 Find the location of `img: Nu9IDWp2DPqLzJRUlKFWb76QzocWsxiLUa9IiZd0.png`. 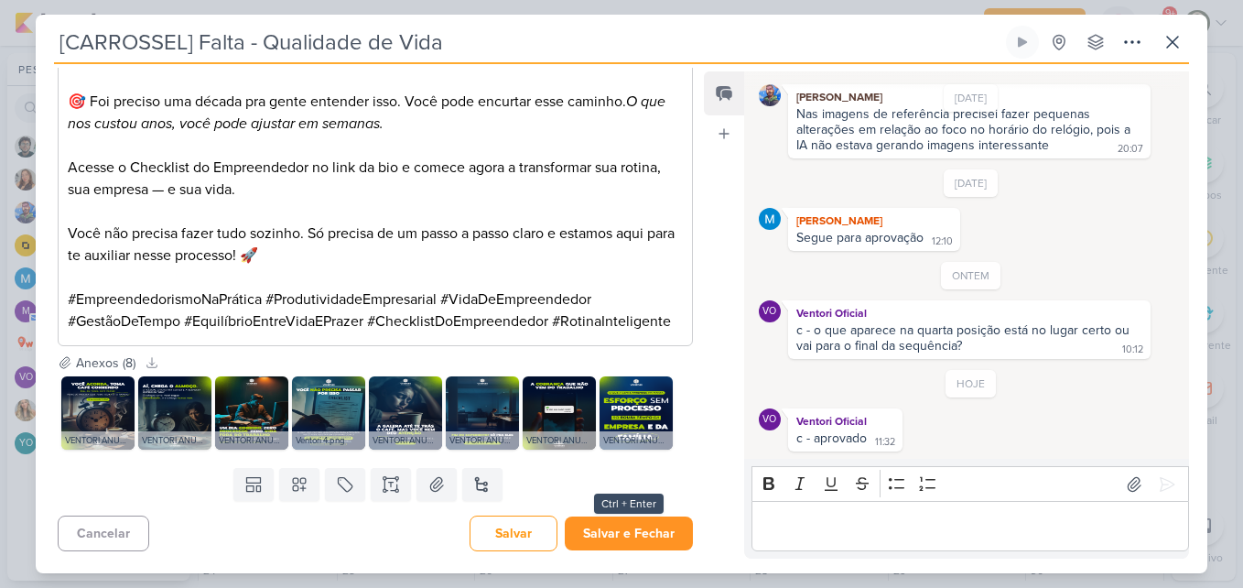

img: Nu9IDWp2DPqLzJRUlKFWb76QzocWsxiLUa9IiZd0.png is located at coordinates (405, 413).